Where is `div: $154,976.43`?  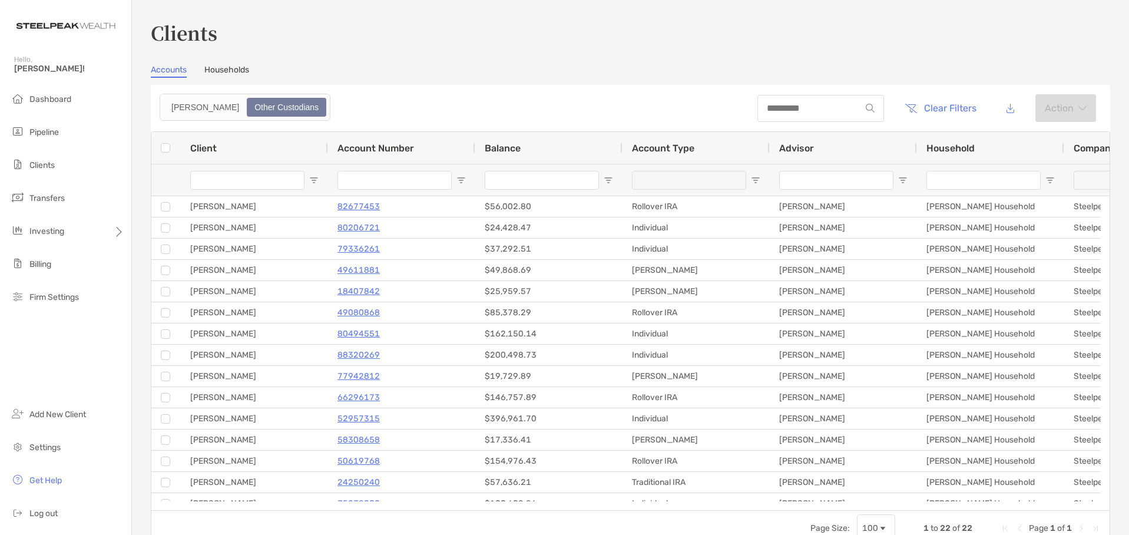 div: $154,976.43 is located at coordinates (549, 460).